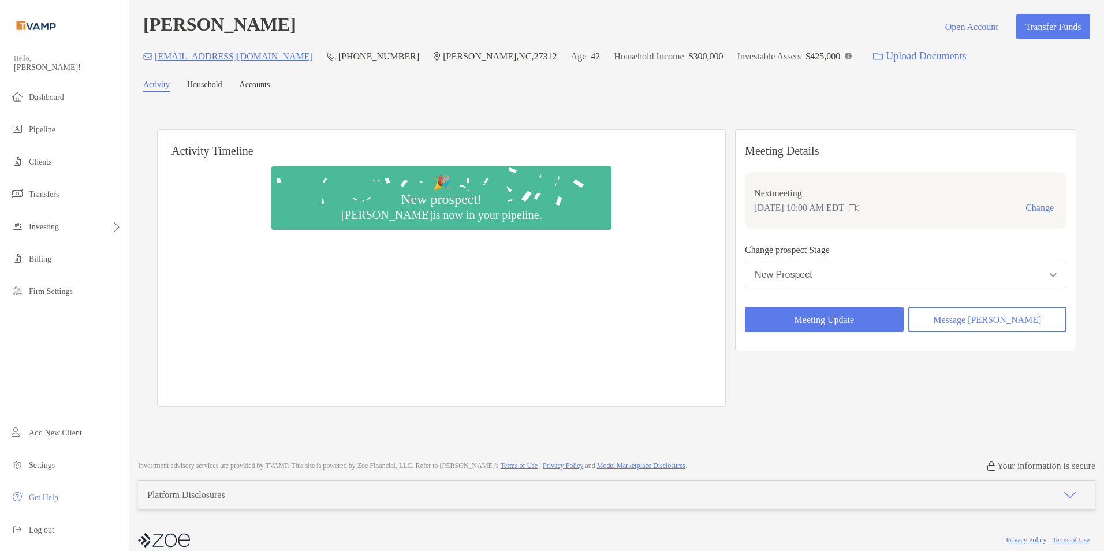  What do you see at coordinates (42, 465) in the screenshot?
I see `span: Settings` at bounding box center [42, 465].